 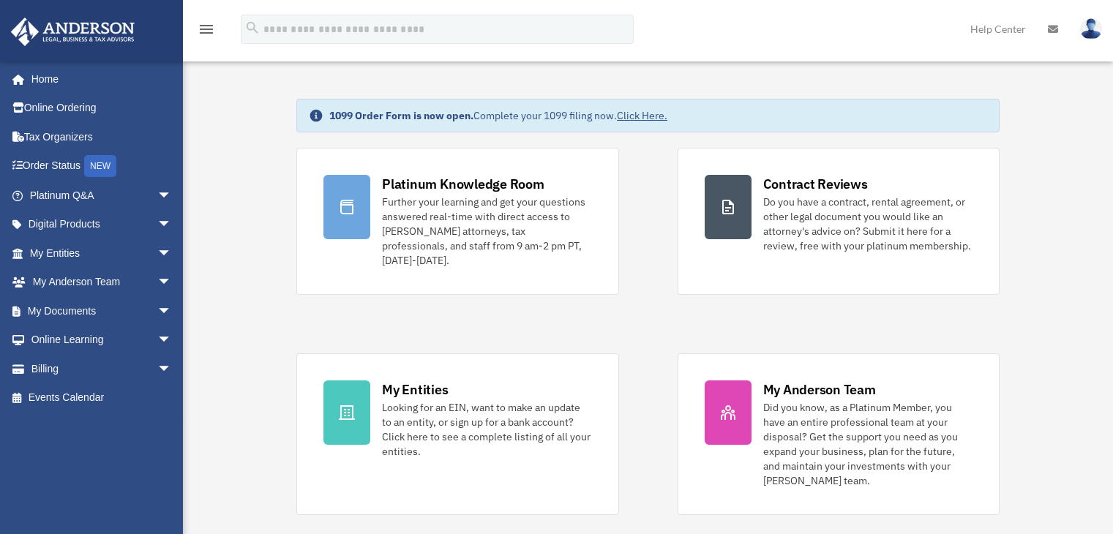 I want to click on div: Platinum Knowledge Room, so click(x=463, y=184).